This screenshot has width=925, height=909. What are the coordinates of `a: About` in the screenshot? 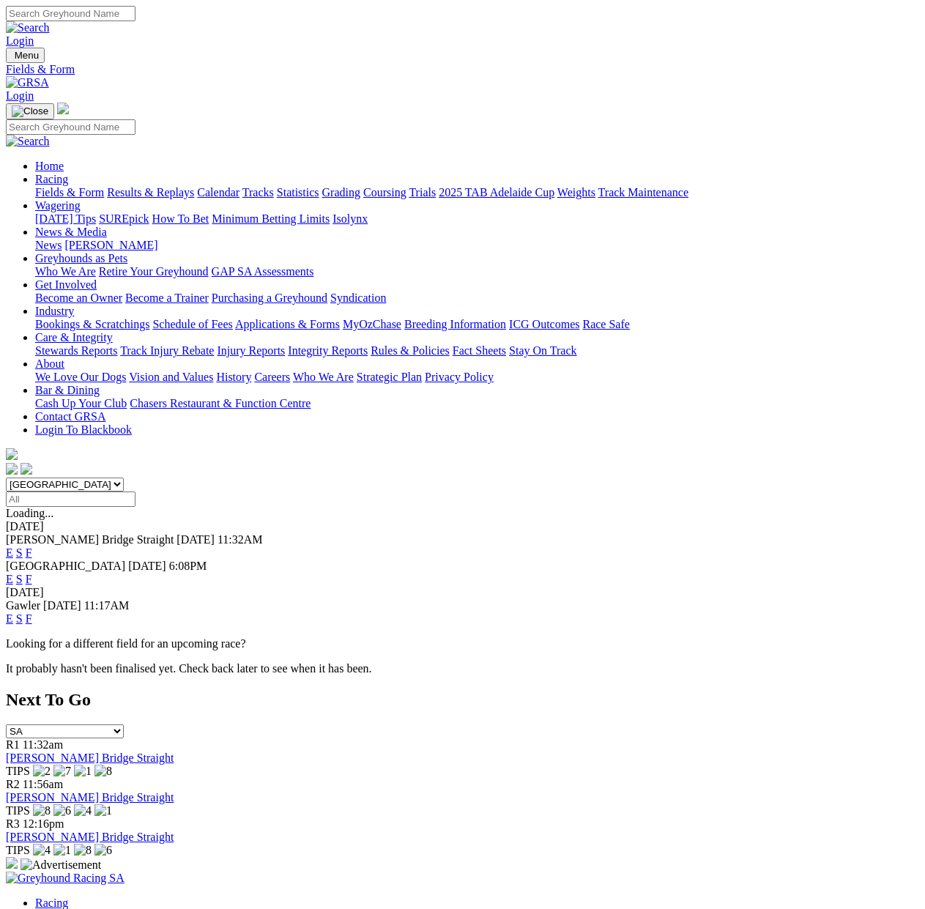 It's located at (50, 363).